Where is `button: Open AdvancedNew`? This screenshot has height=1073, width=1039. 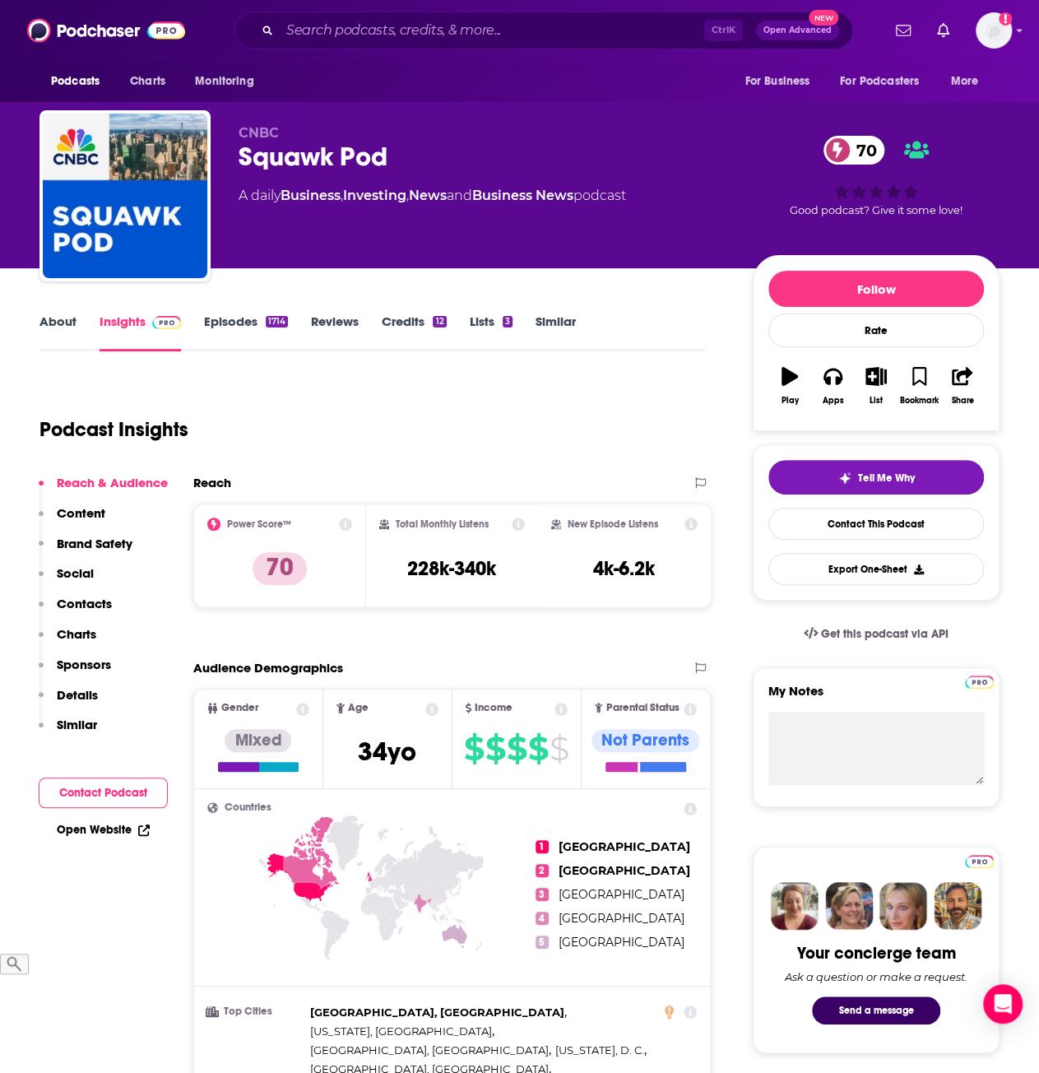 button: Open AdvancedNew is located at coordinates (797, 30).